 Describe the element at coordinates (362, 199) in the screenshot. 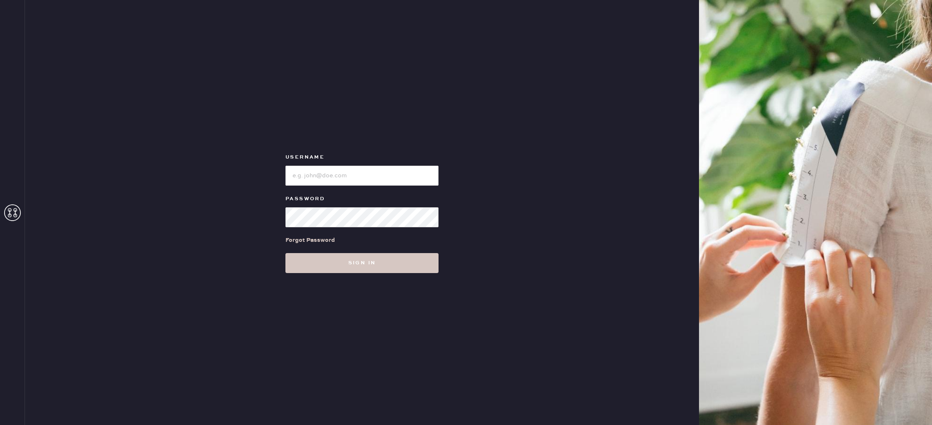

I see `label: Password` at that location.